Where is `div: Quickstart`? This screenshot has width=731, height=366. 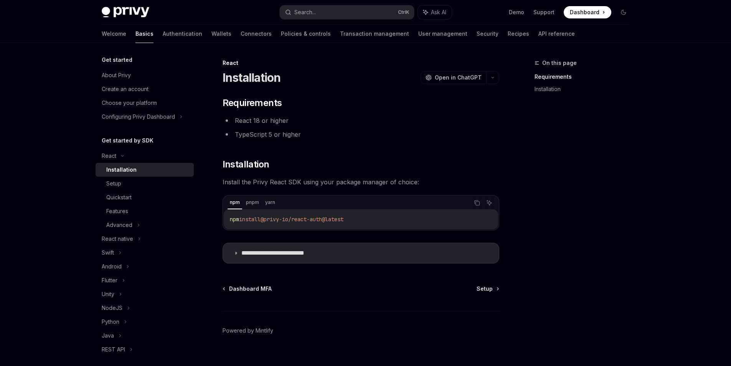 div: Quickstart is located at coordinates (119, 197).